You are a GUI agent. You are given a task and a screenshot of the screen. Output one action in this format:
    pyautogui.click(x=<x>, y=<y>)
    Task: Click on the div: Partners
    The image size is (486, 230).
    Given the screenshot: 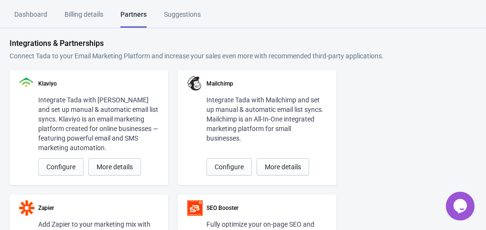 What is the action you would take?
    pyautogui.click(x=133, y=19)
    